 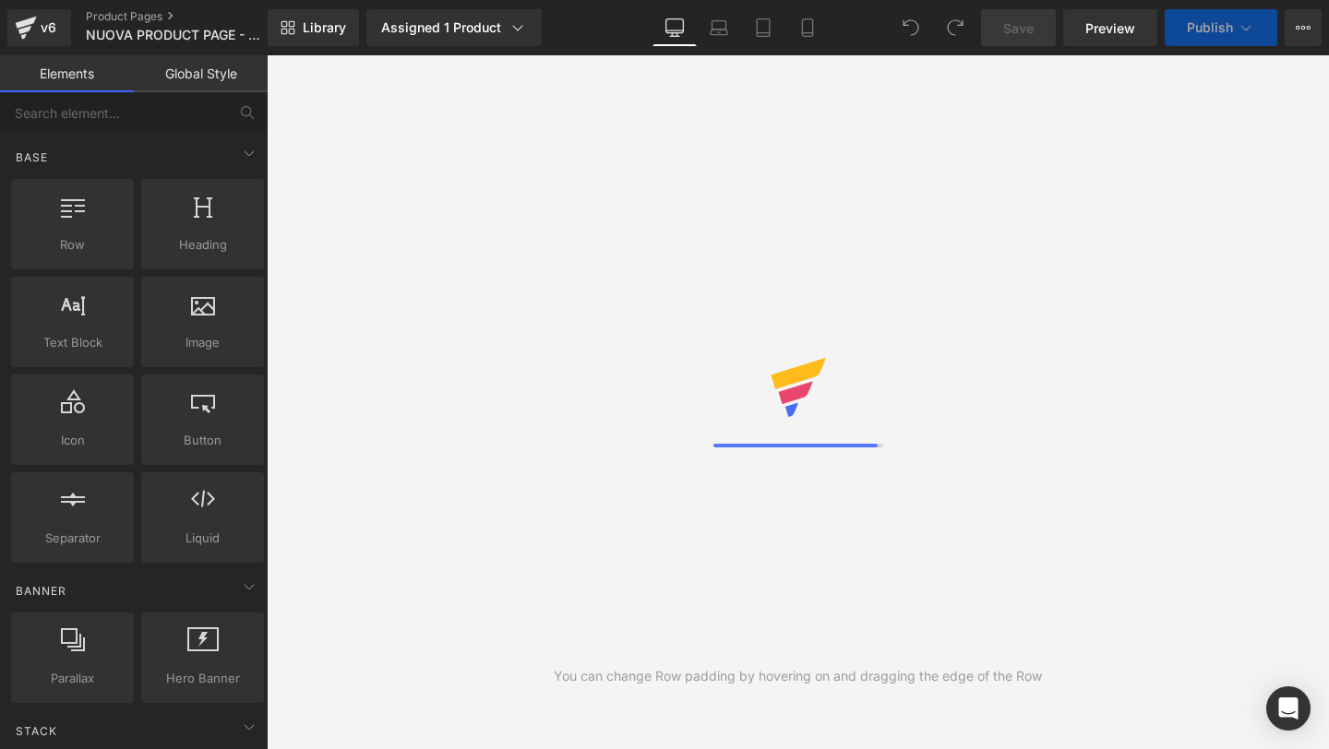 I want to click on button: More, so click(x=1303, y=28).